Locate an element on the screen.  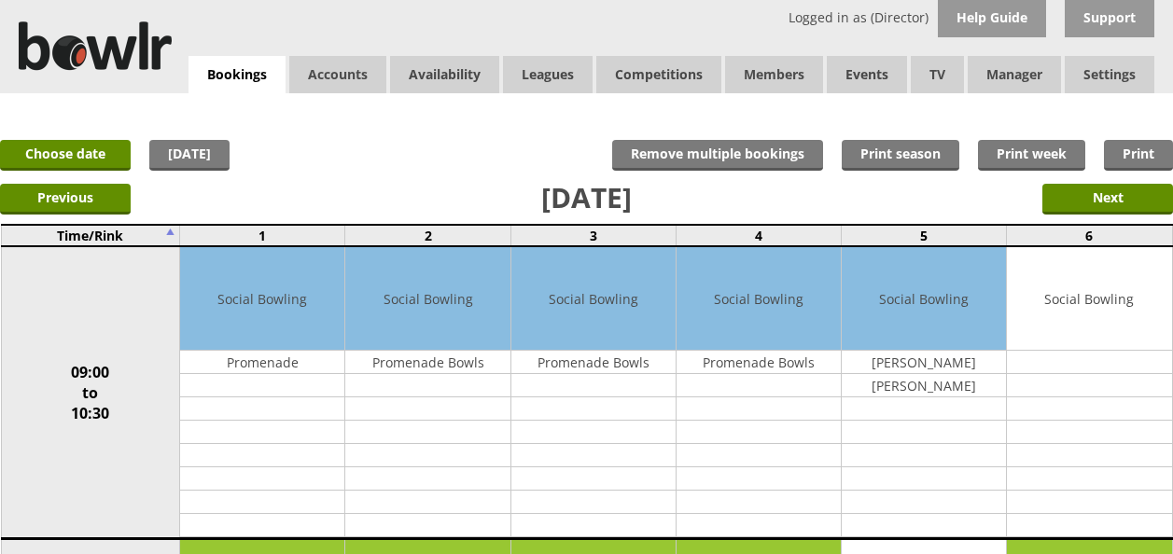
a: Leagues is located at coordinates (548, 75).